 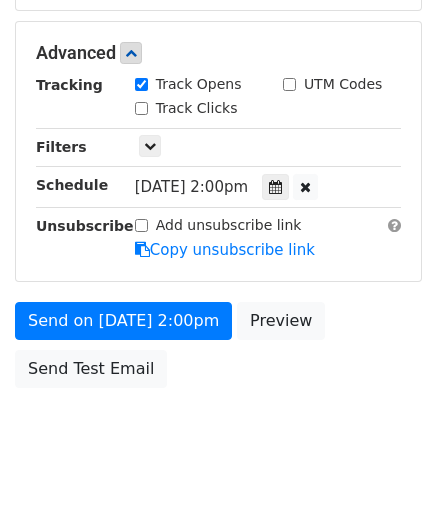 What do you see at coordinates (72, 185) in the screenshot?
I see `strong: Schedule` at bounding box center [72, 185].